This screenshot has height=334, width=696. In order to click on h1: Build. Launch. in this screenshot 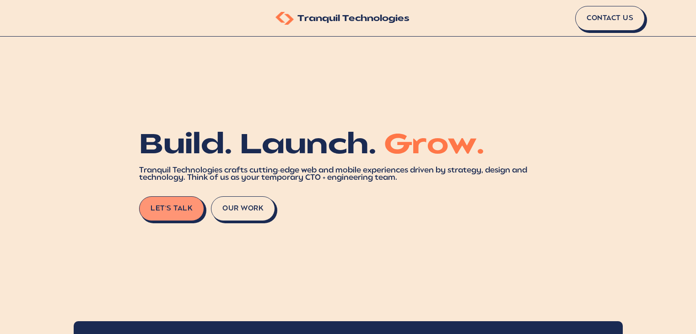, I will do `click(348, 146)`.